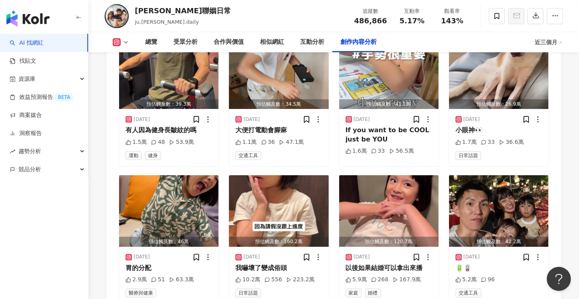 The width and height of the screenshot is (579, 299). I want to click on span: rise, so click(12, 152).